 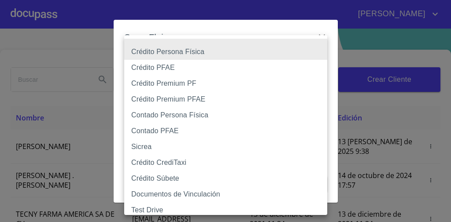 What do you see at coordinates (228, 211) in the screenshot?
I see `li: Test Drive` at bounding box center [228, 211].